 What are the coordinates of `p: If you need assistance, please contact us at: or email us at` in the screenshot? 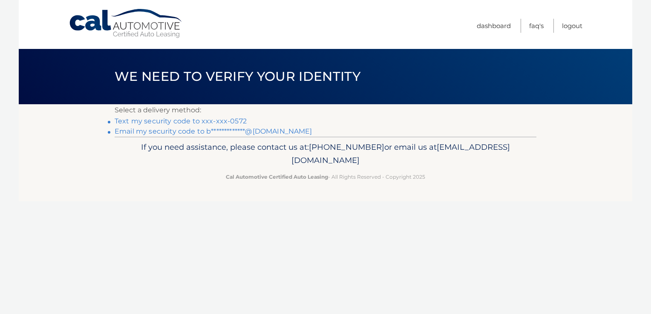 It's located at (326, 154).